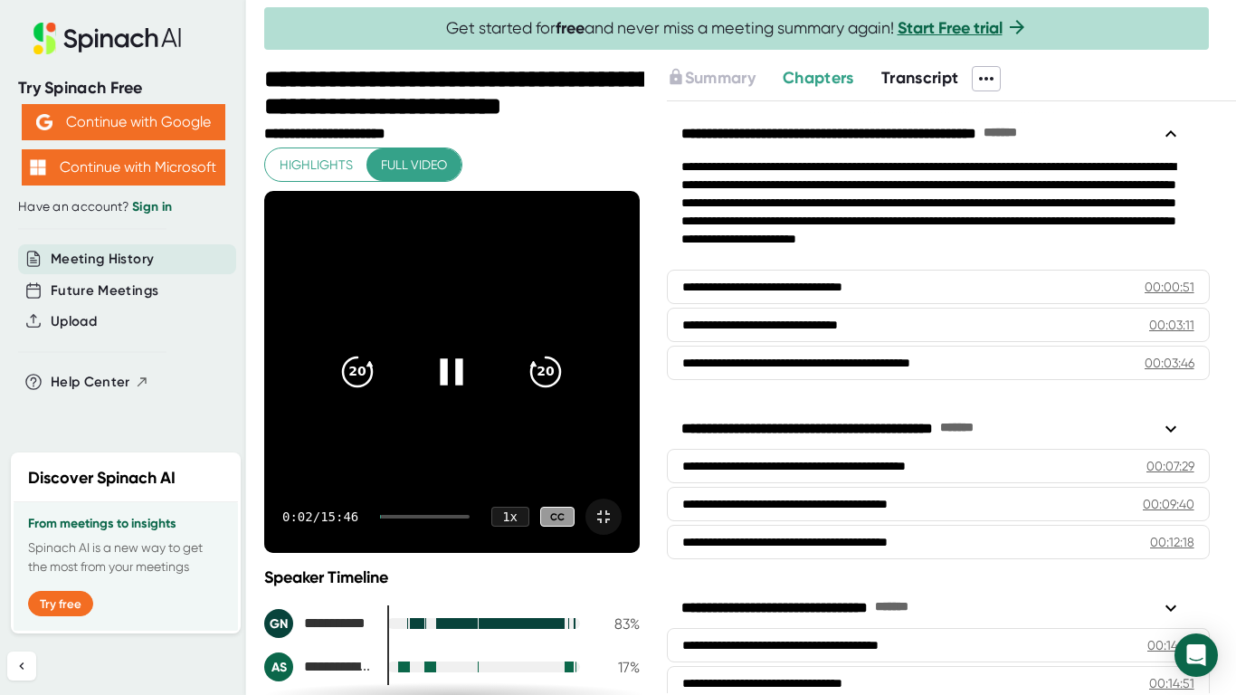  I want to click on button: Continue with Google, so click(123, 122).